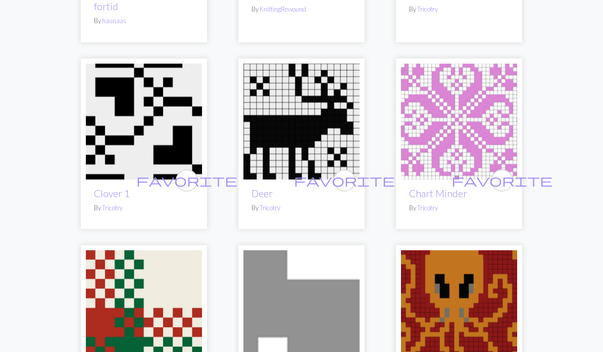 This screenshot has height=352, width=603. Describe the element at coordinates (459, 120) in the screenshot. I see `a: Vintage flower` at that location.